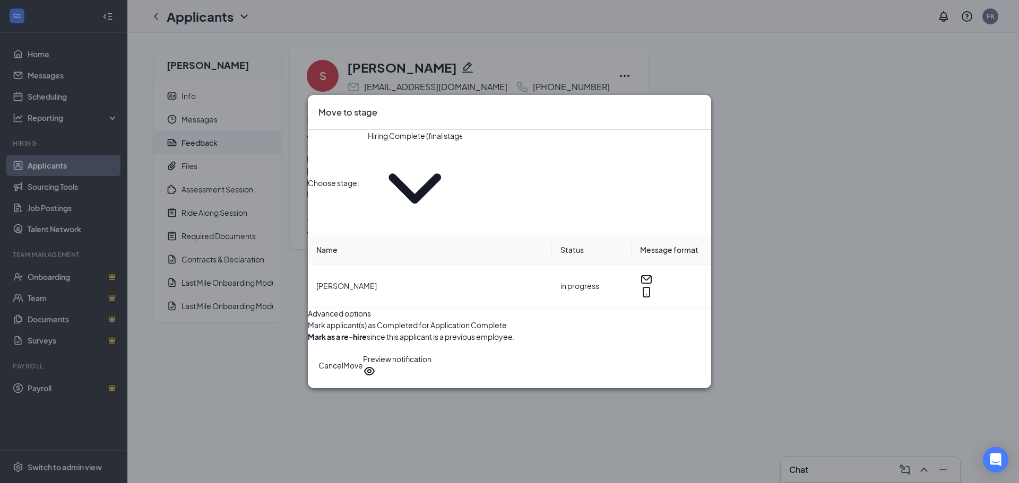 This screenshot has width=1019, height=483. Describe the element at coordinates (337, 337) in the screenshot. I see `b: Mark as a re-hire` at that location.